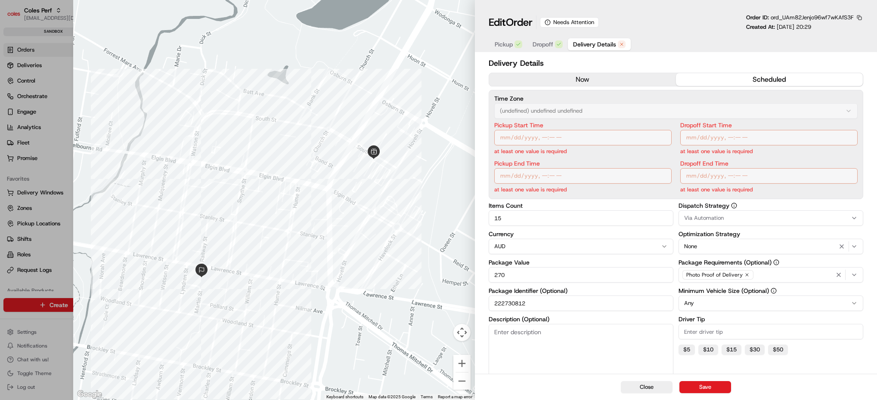 The width and height of the screenshot is (877, 400). What do you see at coordinates (771, 234) in the screenshot?
I see `label: Optimization Strategy` at bounding box center [771, 234].